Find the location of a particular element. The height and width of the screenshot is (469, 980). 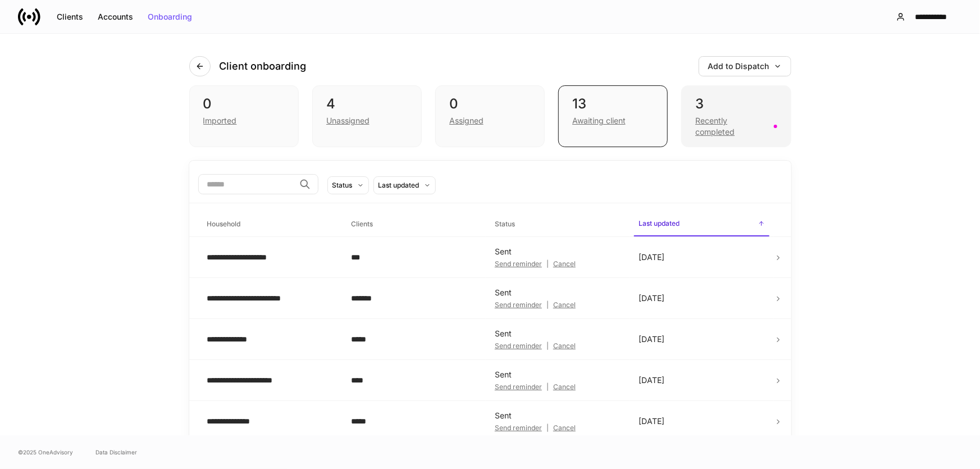

div: Assigned is located at coordinates (466, 121).